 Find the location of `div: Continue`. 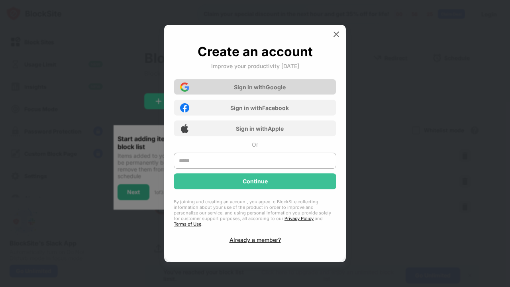

div: Continue is located at coordinates (255, 181).